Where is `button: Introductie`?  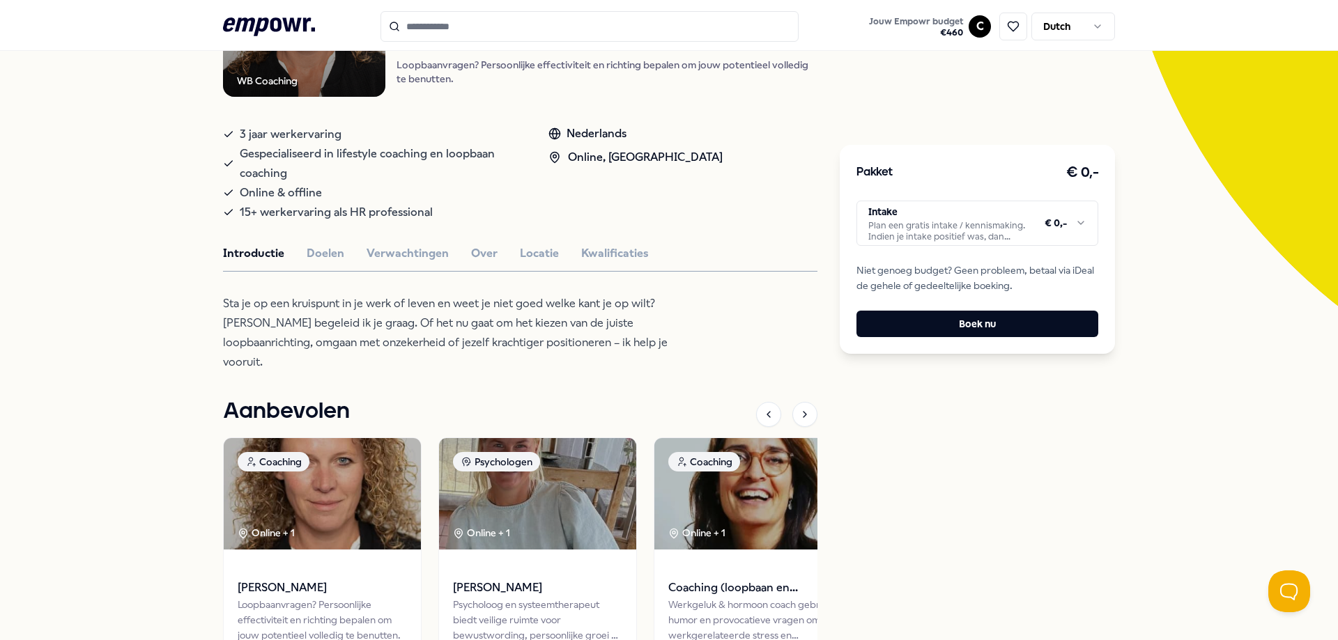 button: Introductie is located at coordinates (254, 254).